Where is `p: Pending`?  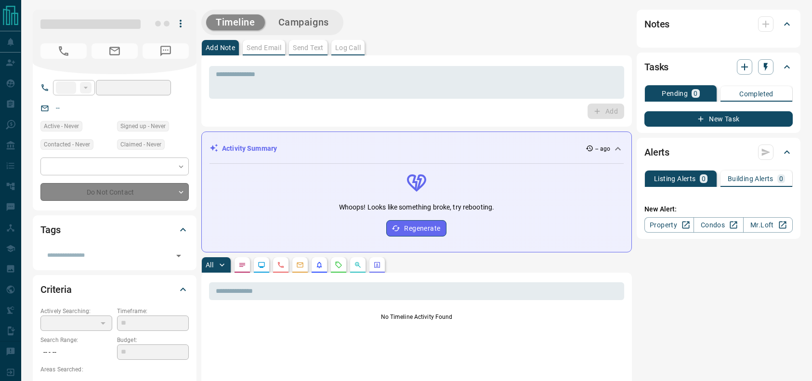 p: Pending is located at coordinates (675, 93).